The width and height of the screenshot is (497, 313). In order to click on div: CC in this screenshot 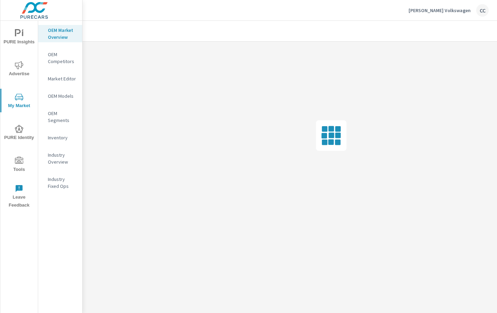, I will do `click(482, 10)`.